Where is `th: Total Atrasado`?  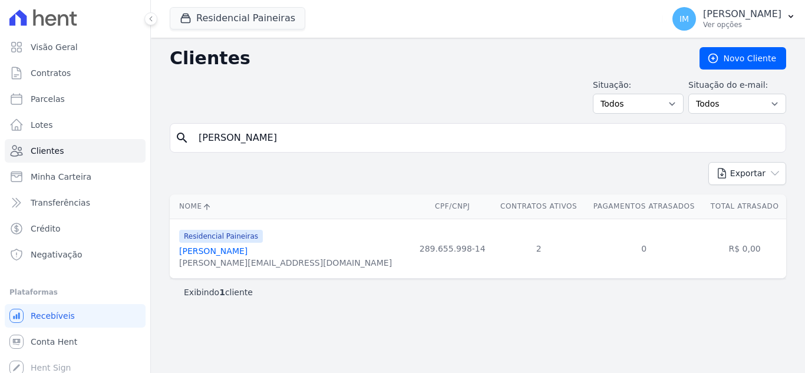
th: Total Atrasado is located at coordinates (744, 206).